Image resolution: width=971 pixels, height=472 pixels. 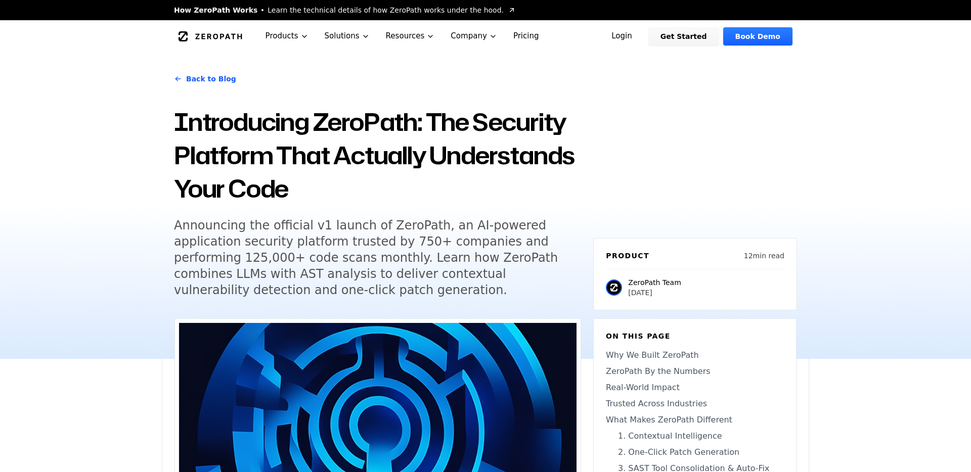 What do you see at coordinates (410, 36) in the screenshot?
I see `button: Resources` at bounding box center [410, 36].